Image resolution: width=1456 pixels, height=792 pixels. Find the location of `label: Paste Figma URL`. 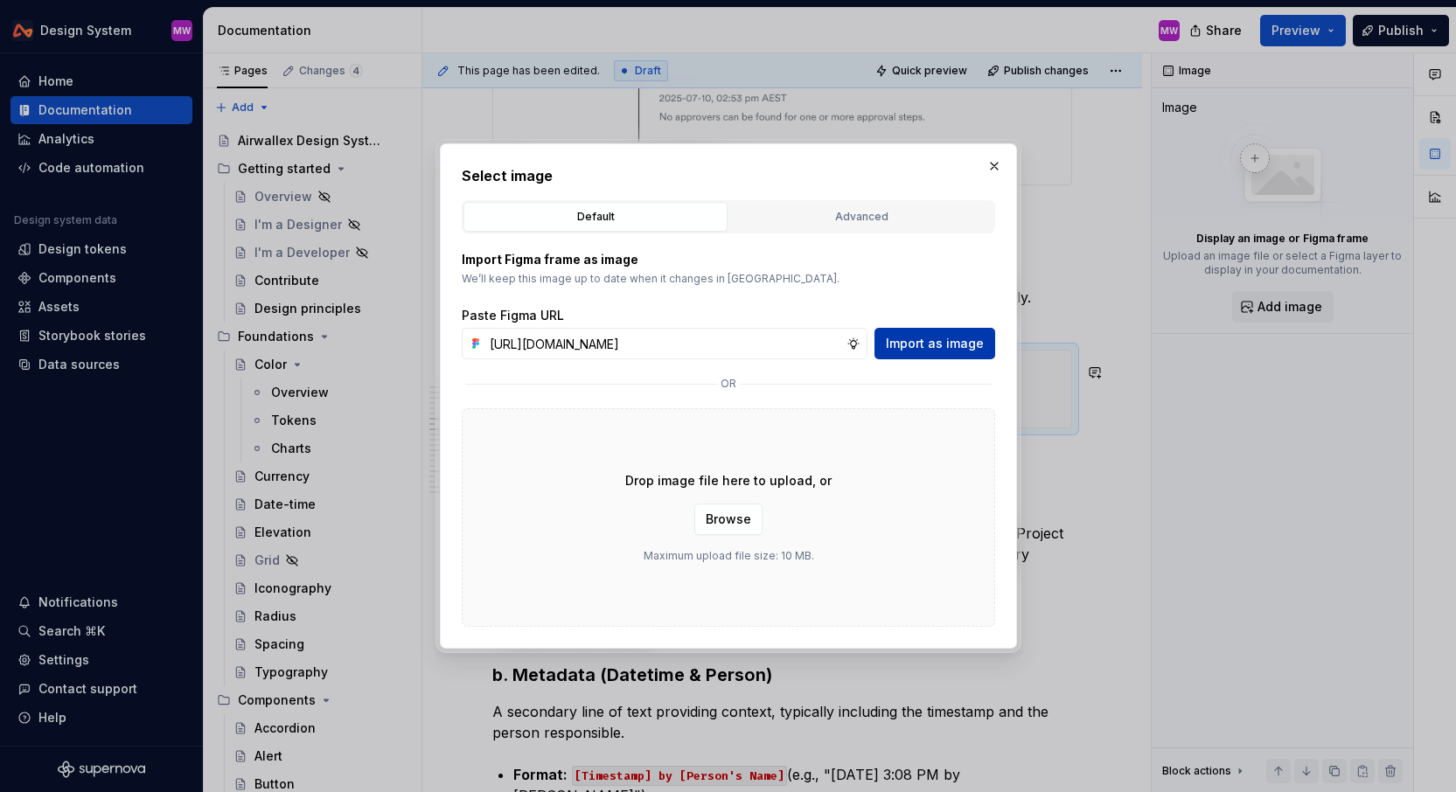

label: Paste Figma URL is located at coordinates (513, 316).